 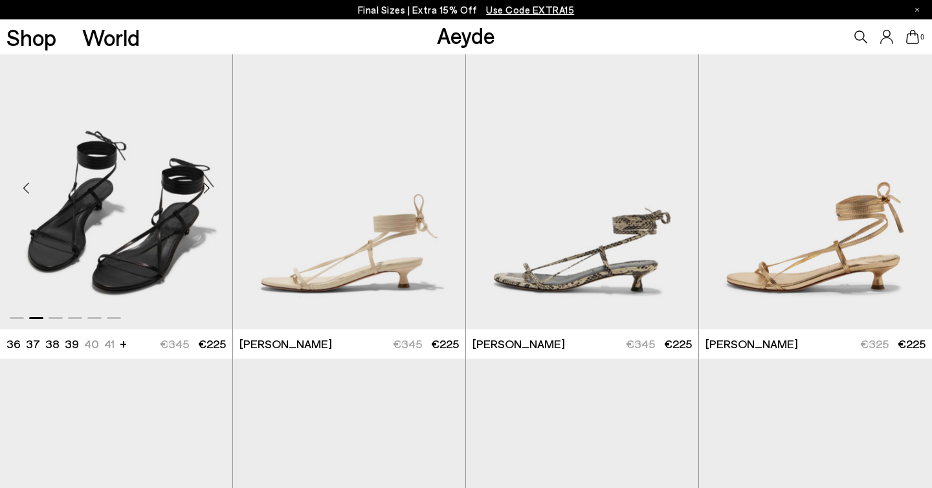 What do you see at coordinates (530, 10) in the screenshot?
I see `span: Navigate to /collections/ss25-final-sizes` at bounding box center [530, 10].